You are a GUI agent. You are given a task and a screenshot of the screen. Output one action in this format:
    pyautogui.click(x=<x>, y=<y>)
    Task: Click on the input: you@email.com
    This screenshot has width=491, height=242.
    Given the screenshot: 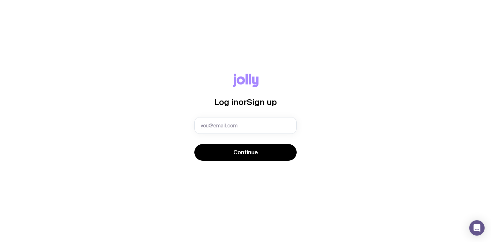 What is the action you would take?
    pyautogui.click(x=245, y=125)
    